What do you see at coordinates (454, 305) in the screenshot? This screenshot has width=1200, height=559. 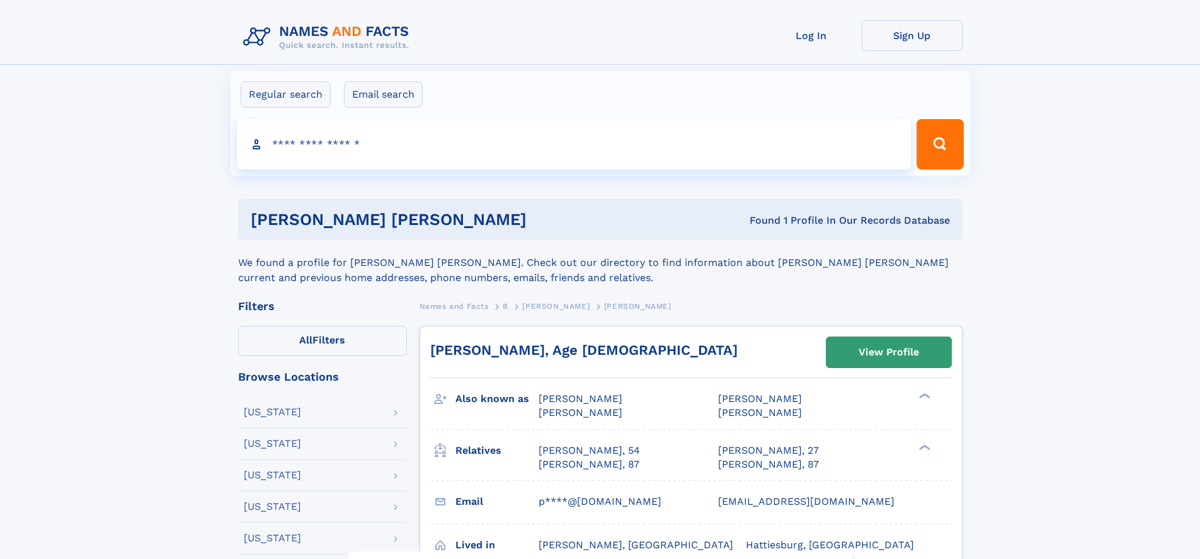 I see `a: Names and Facts` at bounding box center [454, 305].